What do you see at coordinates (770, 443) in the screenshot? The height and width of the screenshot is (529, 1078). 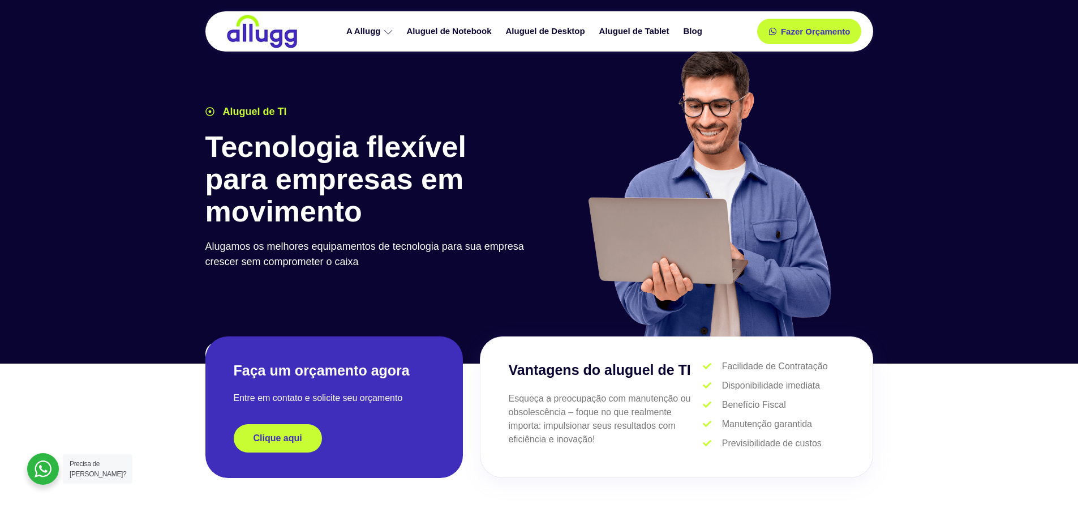 I see `span: Previsibilidade de custos` at bounding box center [770, 443].